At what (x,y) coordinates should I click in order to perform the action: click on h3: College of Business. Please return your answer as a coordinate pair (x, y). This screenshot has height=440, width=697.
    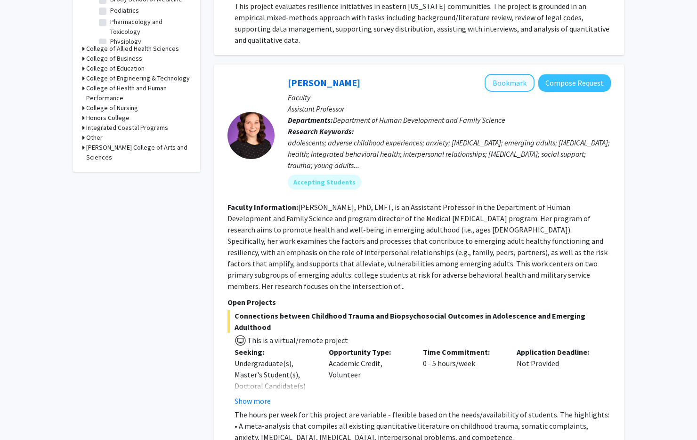
    Looking at the image, I should click on (114, 58).